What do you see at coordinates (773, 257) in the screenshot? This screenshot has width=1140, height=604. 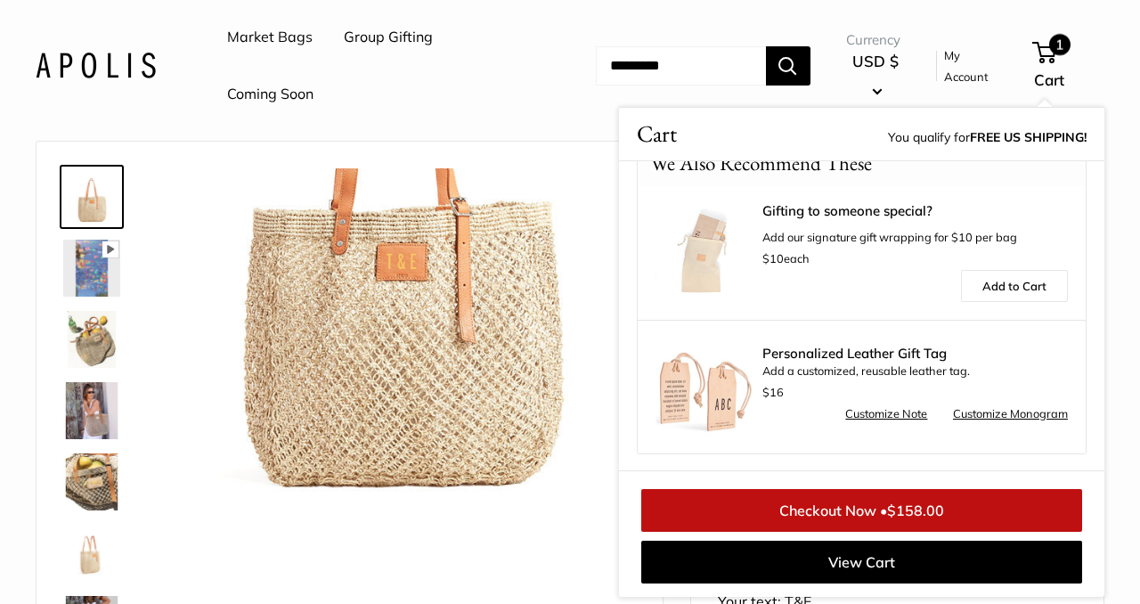 I see `span: $10` at bounding box center [773, 257].